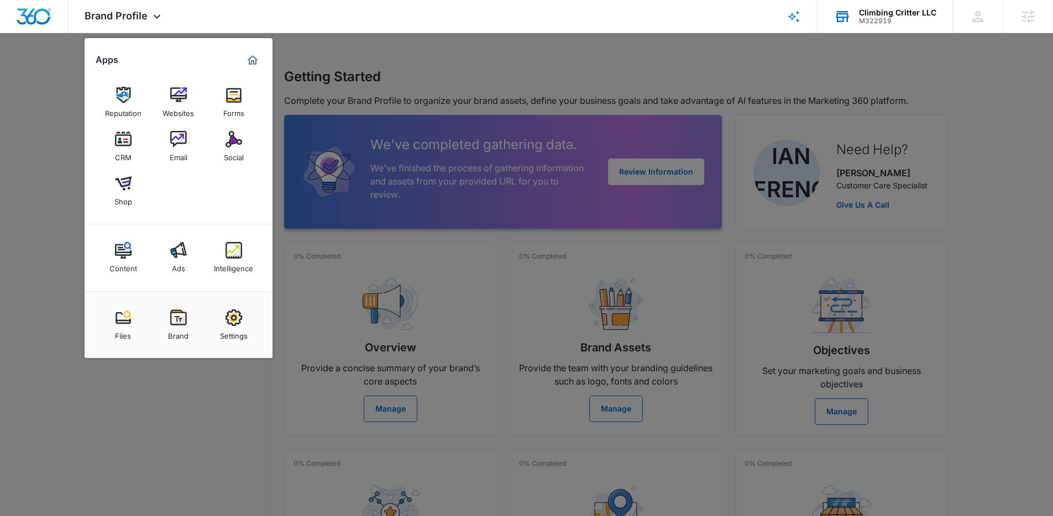  Describe the element at coordinates (107, 60) in the screenshot. I see `h2: Apps` at that location.